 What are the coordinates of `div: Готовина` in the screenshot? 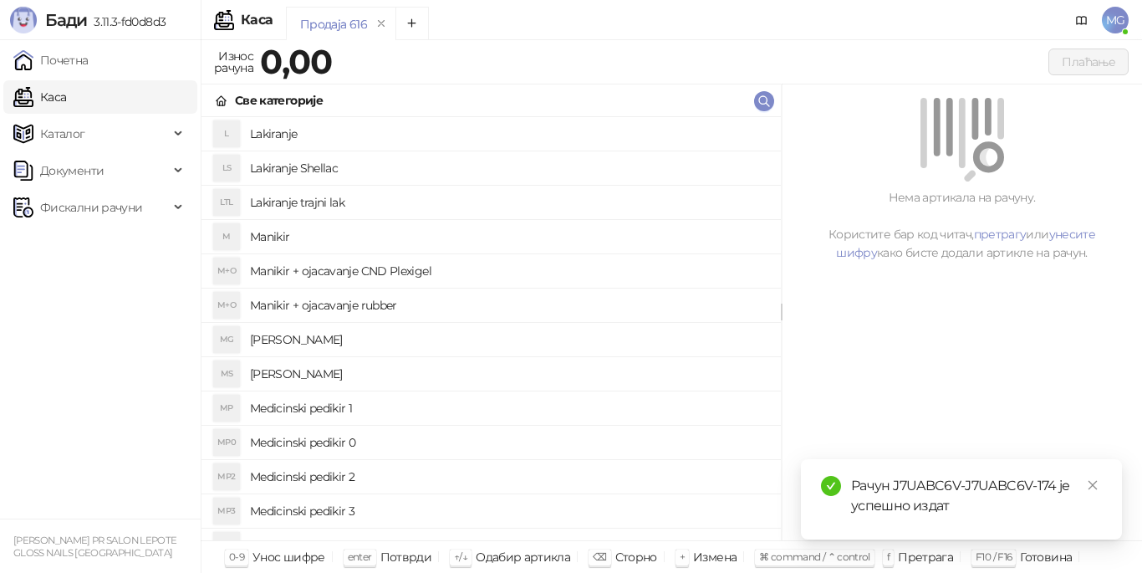 It's located at (1046, 557).